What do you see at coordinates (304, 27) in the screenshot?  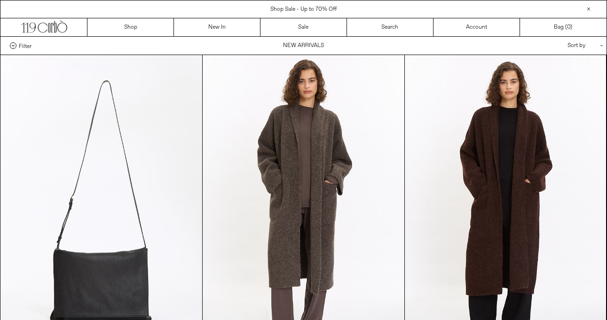 I see `a: Sale` at bounding box center [304, 27].